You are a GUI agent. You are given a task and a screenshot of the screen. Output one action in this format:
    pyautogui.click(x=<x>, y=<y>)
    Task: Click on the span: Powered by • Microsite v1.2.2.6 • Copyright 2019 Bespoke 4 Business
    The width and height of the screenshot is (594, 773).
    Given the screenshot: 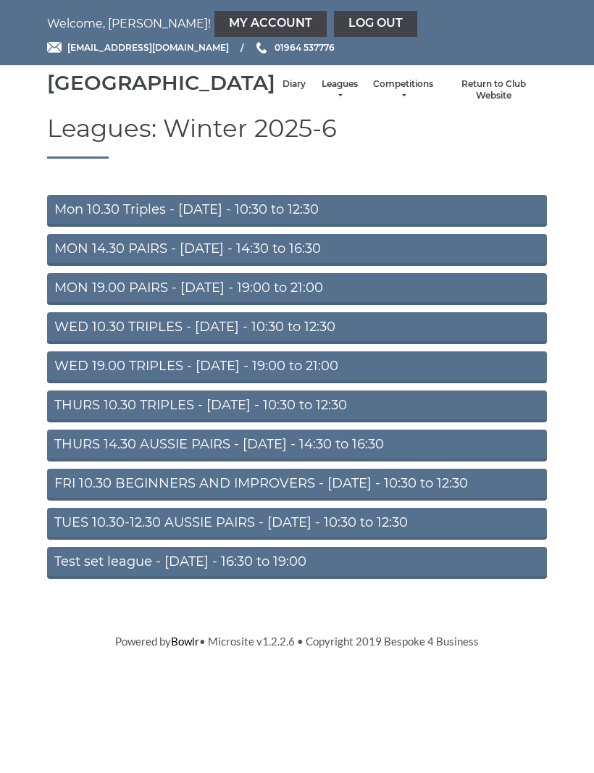 What is the action you would take?
    pyautogui.click(x=297, y=641)
    